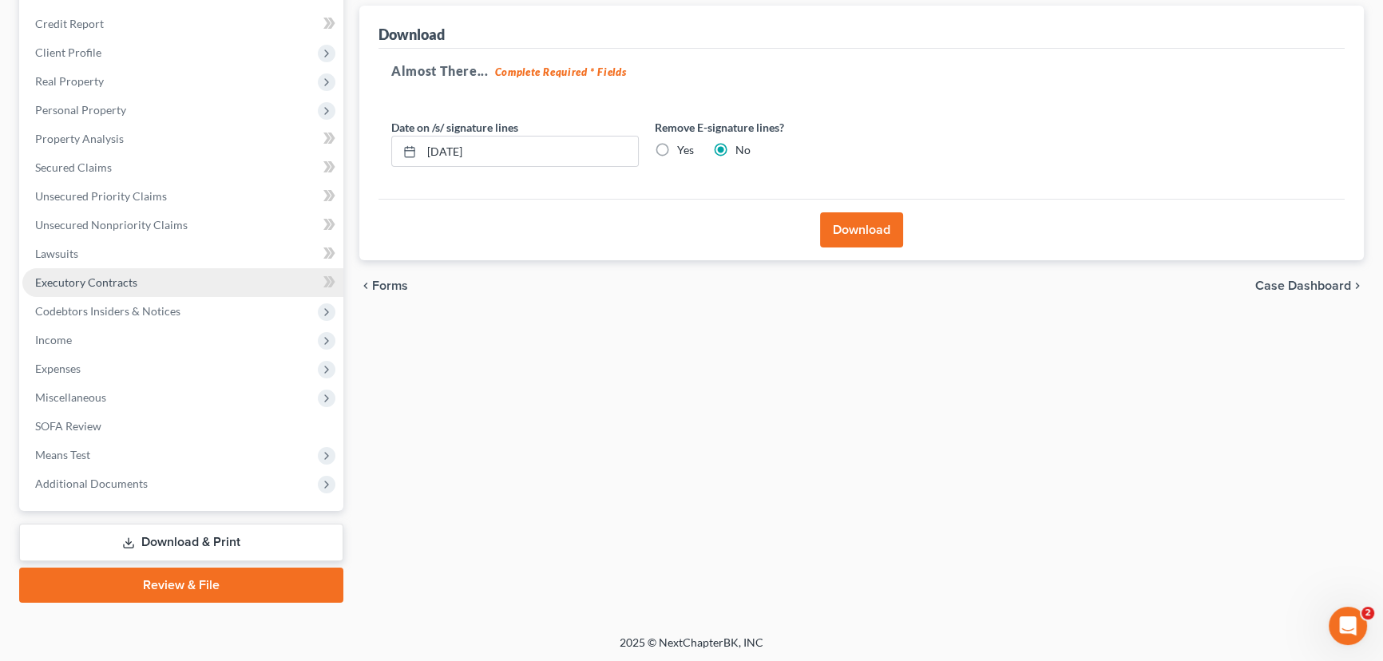  I want to click on a: Credit Report, so click(183, 24).